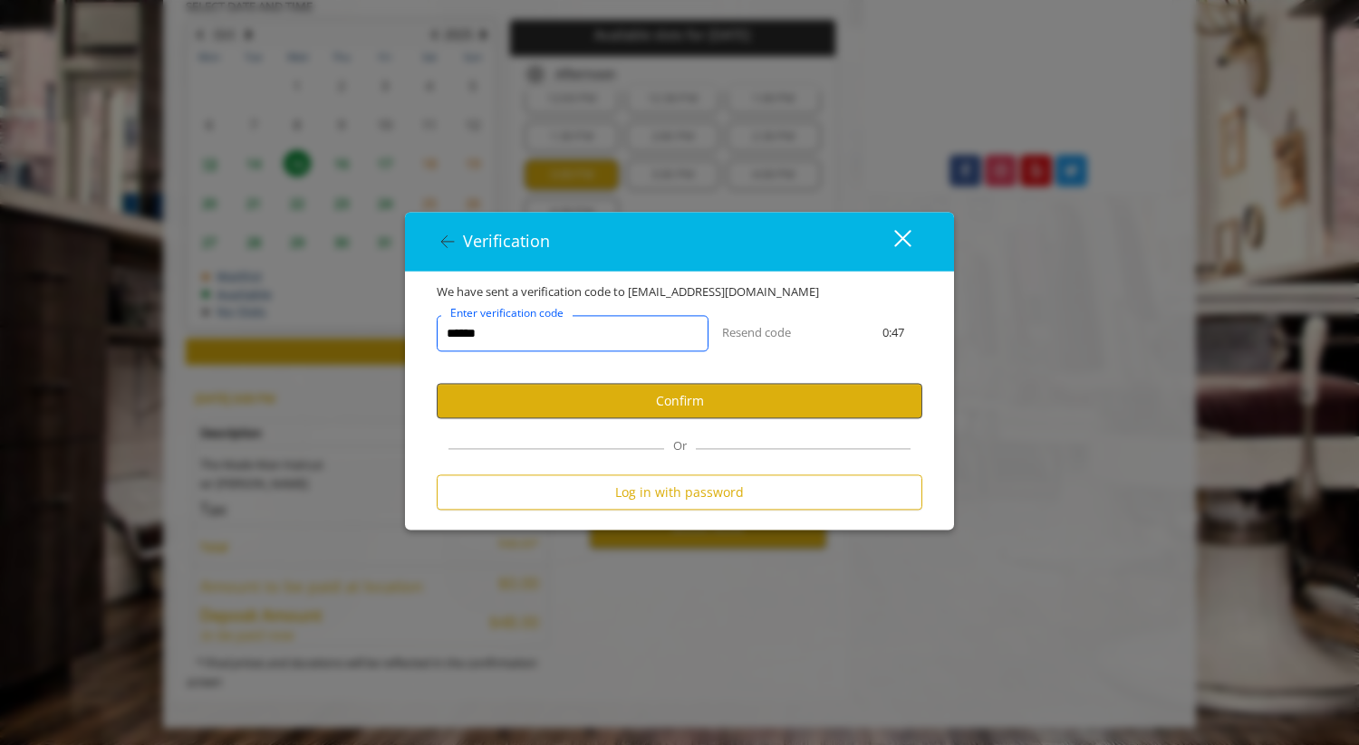  Describe the element at coordinates (891, 242) in the screenshot. I see `div: close dialog` at that location.